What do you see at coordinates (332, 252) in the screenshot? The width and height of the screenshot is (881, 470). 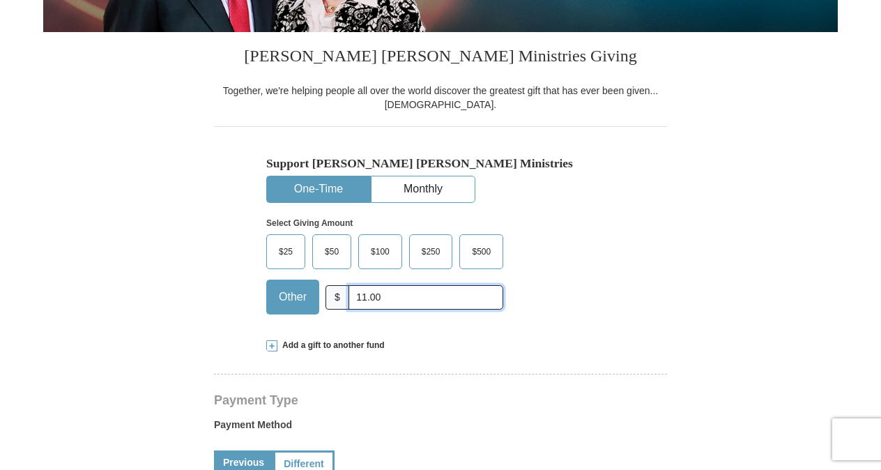 I see `span: $50` at bounding box center [332, 252].